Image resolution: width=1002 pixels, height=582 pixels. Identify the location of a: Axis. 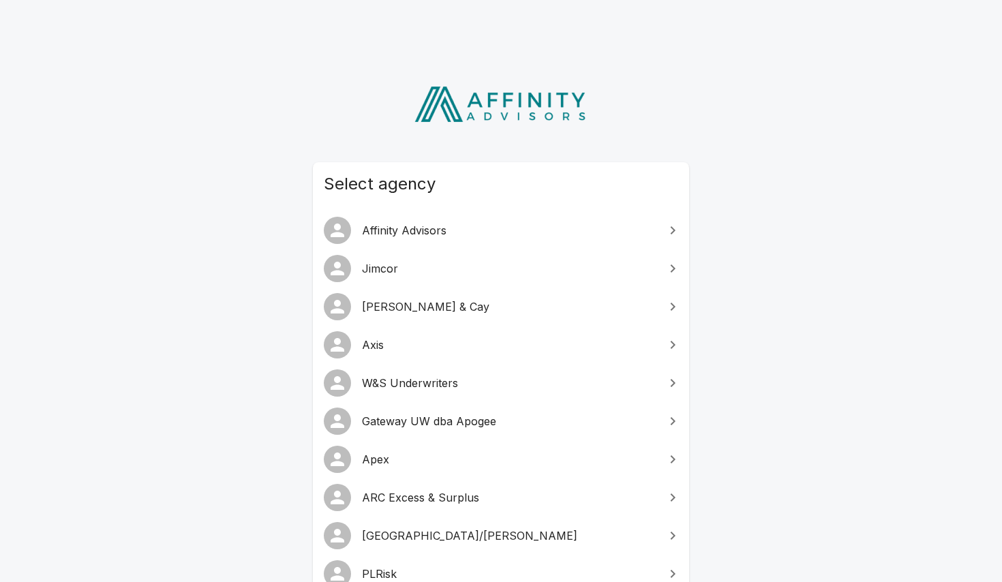
(501, 345).